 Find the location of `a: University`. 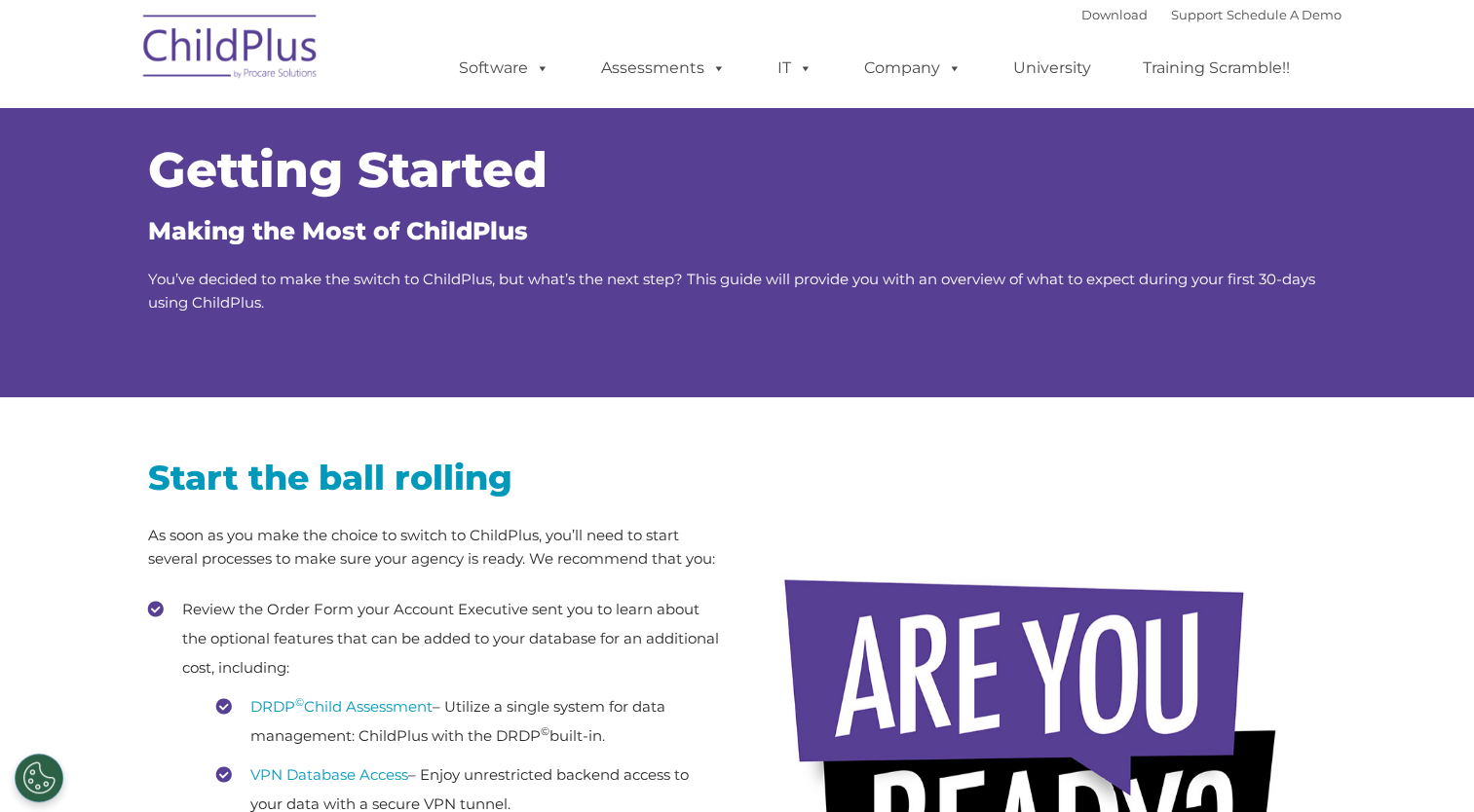

a: University is located at coordinates (1052, 68).